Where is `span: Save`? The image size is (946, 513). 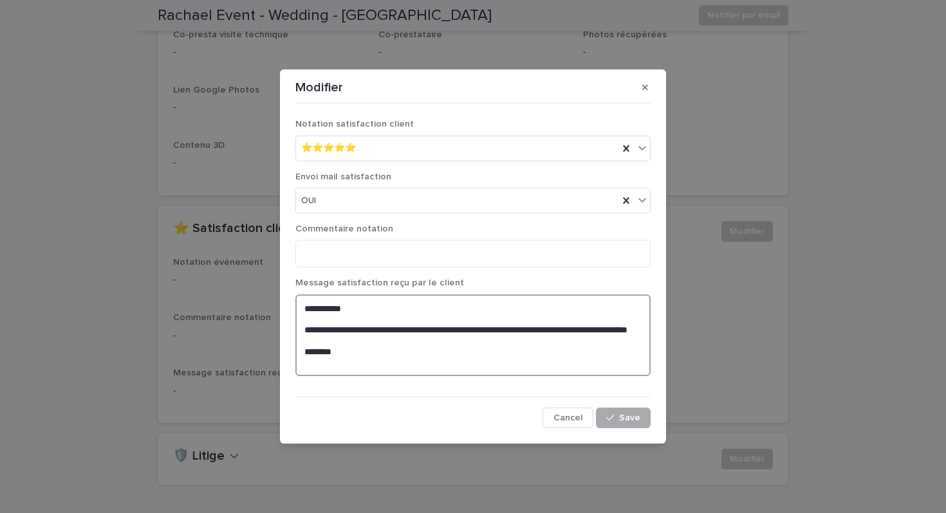 span: Save is located at coordinates (629, 418).